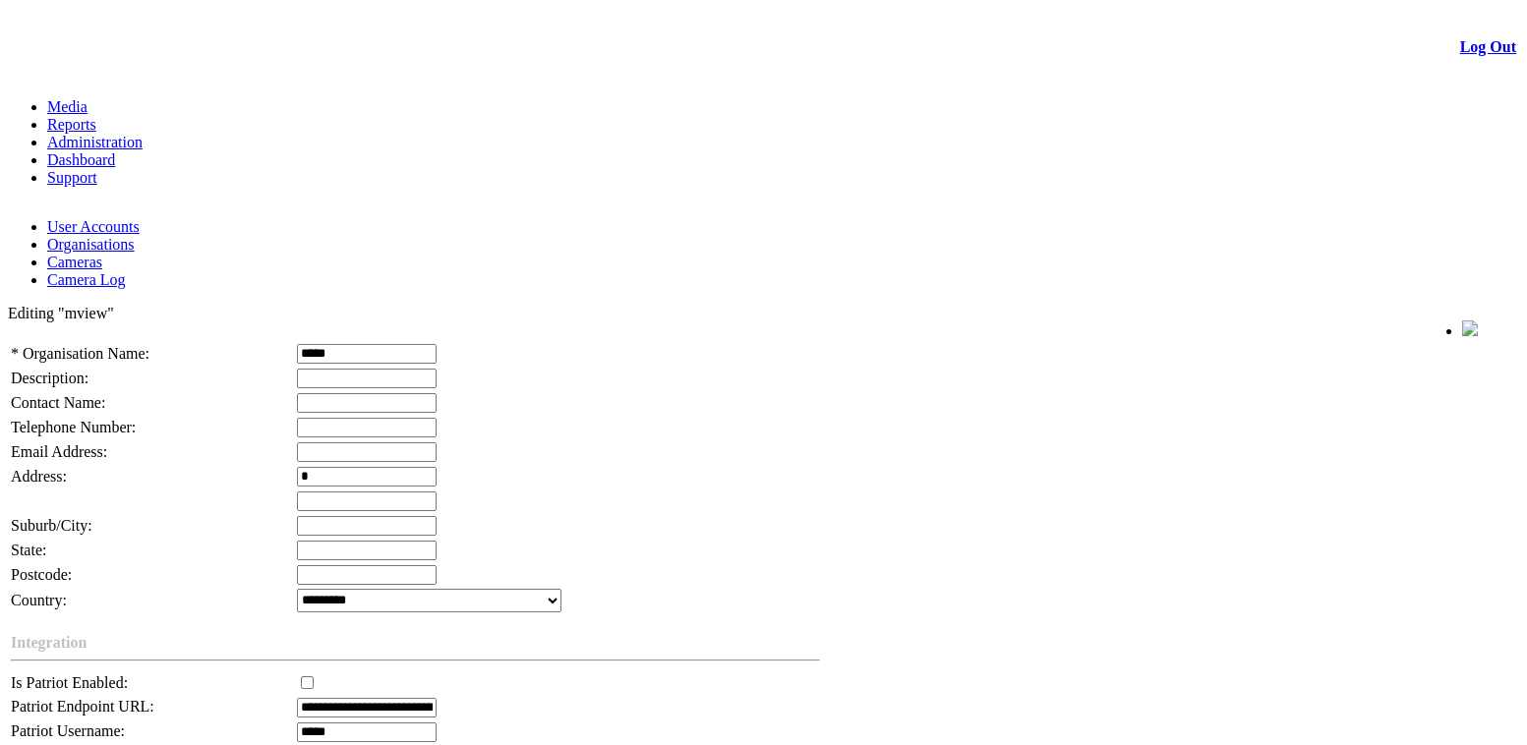  I want to click on a: User Accounts, so click(93, 226).